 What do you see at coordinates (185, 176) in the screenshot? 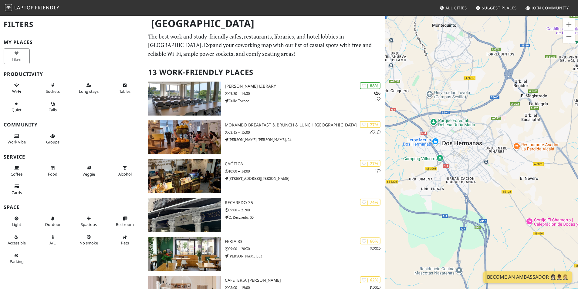
I see `img: Caótica` at bounding box center [185, 176].